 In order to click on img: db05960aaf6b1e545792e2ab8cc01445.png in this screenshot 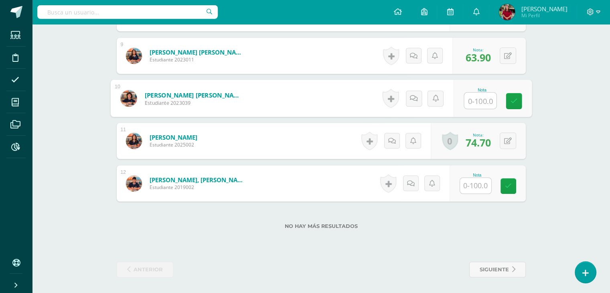, I will do `click(507, 12)`.